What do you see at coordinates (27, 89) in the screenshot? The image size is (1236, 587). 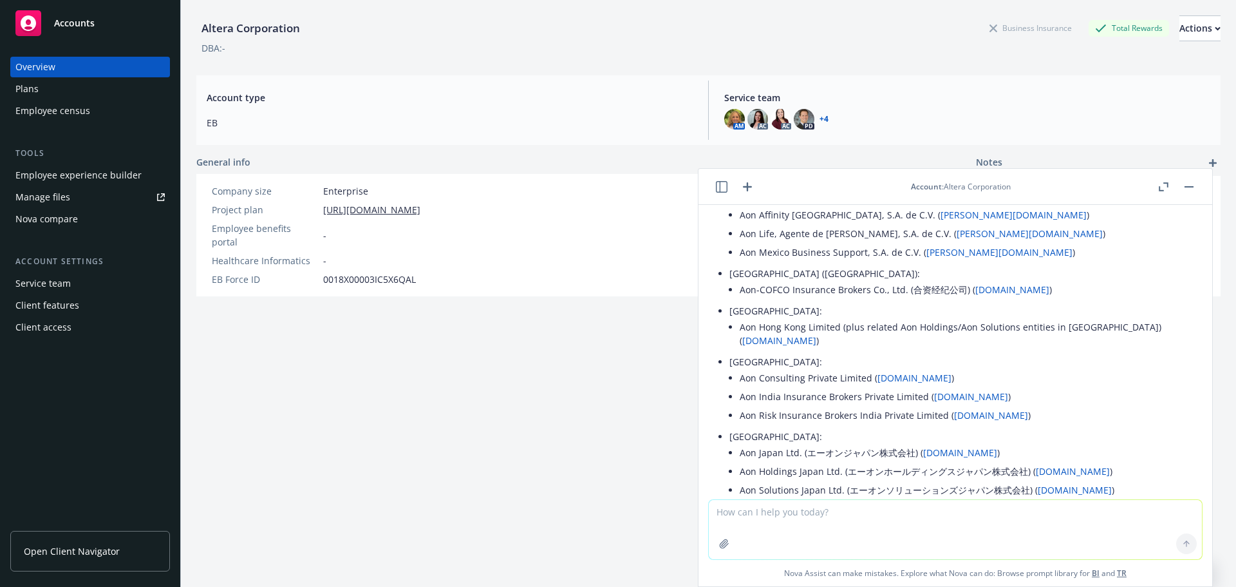 I see `div: Plans` at bounding box center [27, 89].